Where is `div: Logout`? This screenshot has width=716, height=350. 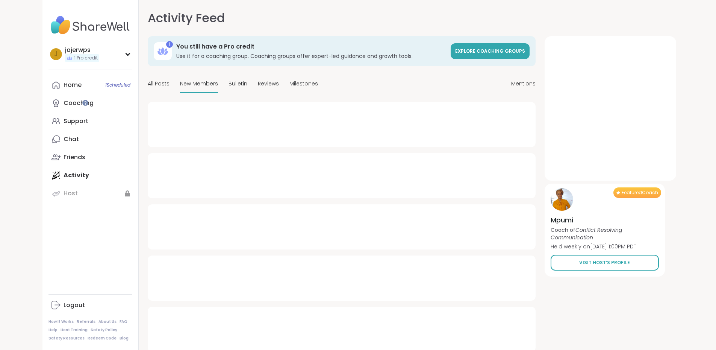 div: Logout is located at coordinates (74, 305).